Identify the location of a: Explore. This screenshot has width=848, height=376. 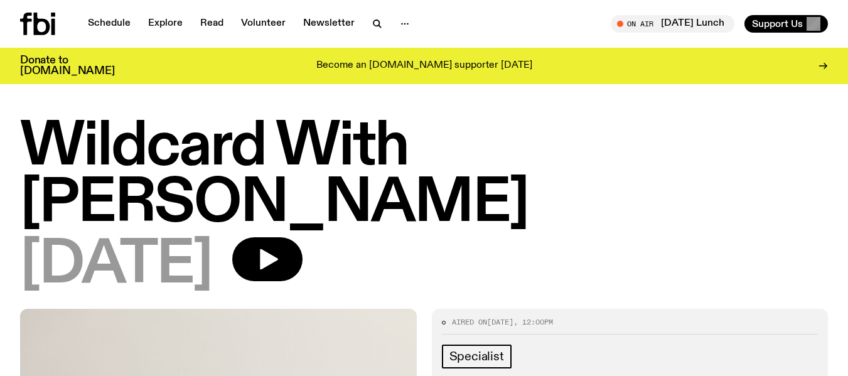
(165, 24).